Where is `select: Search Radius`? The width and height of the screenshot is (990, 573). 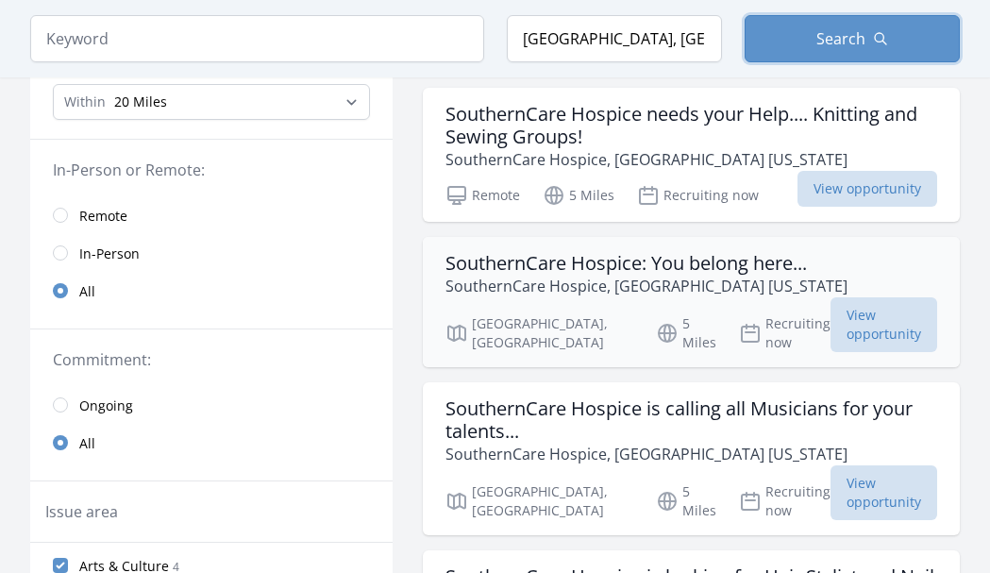 select: Search Radius is located at coordinates (211, 102).